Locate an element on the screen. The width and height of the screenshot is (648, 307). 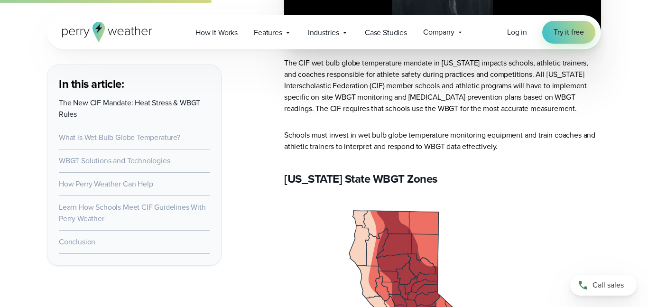
span: Features is located at coordinates (268, 33).